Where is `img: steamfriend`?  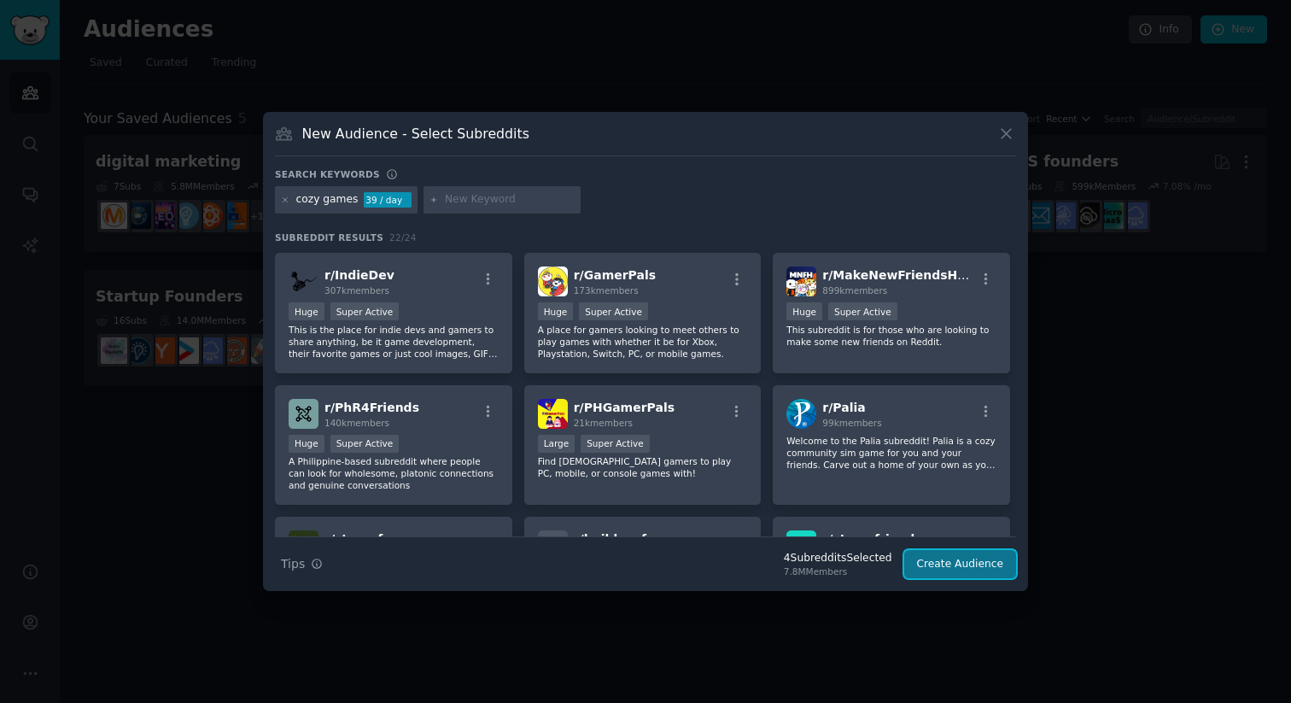
img: steamfriend is located at coordinates (801, 545).